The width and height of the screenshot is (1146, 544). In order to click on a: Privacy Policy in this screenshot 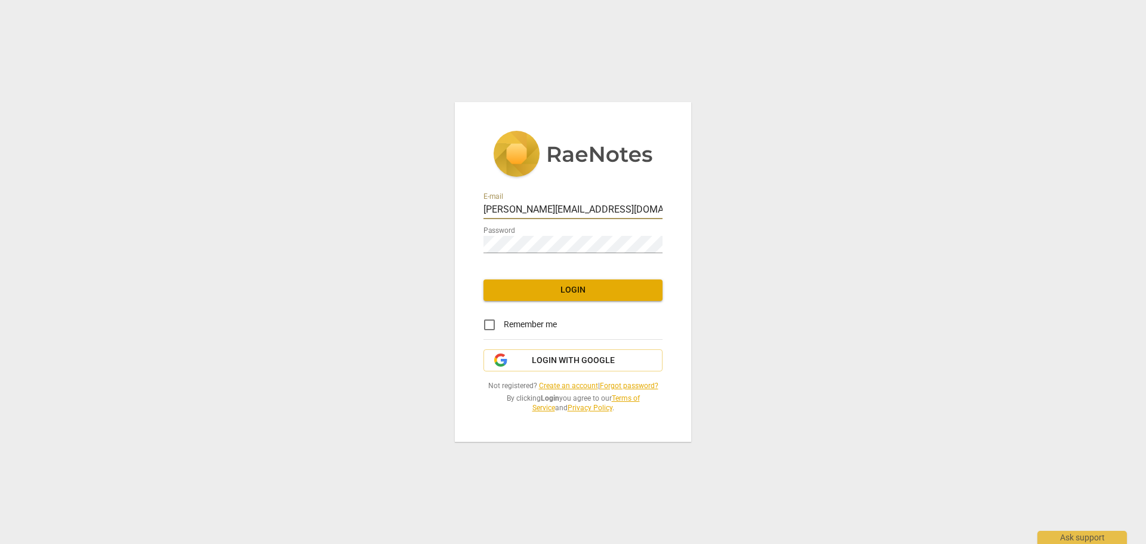, I will do `click(590, 408)`.